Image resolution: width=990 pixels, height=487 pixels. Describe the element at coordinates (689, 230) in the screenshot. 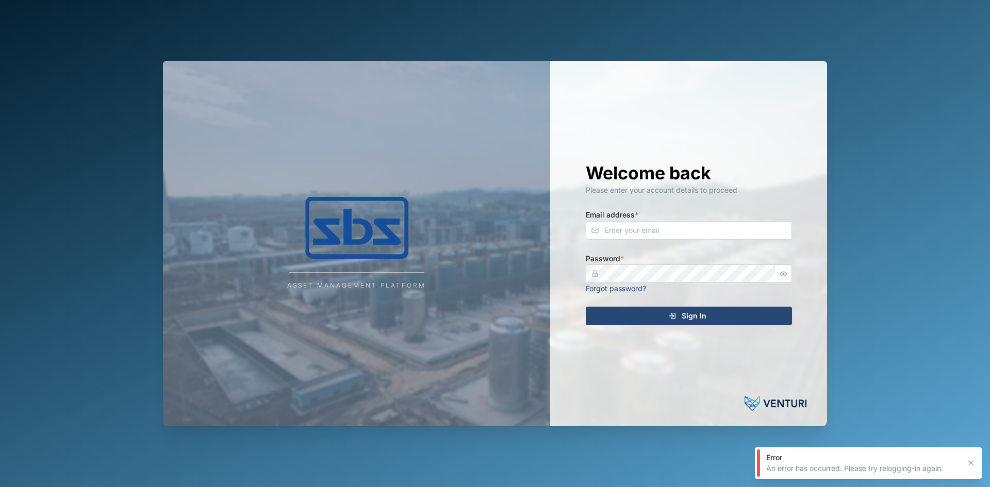

I see `input: Enter your email` at that location.